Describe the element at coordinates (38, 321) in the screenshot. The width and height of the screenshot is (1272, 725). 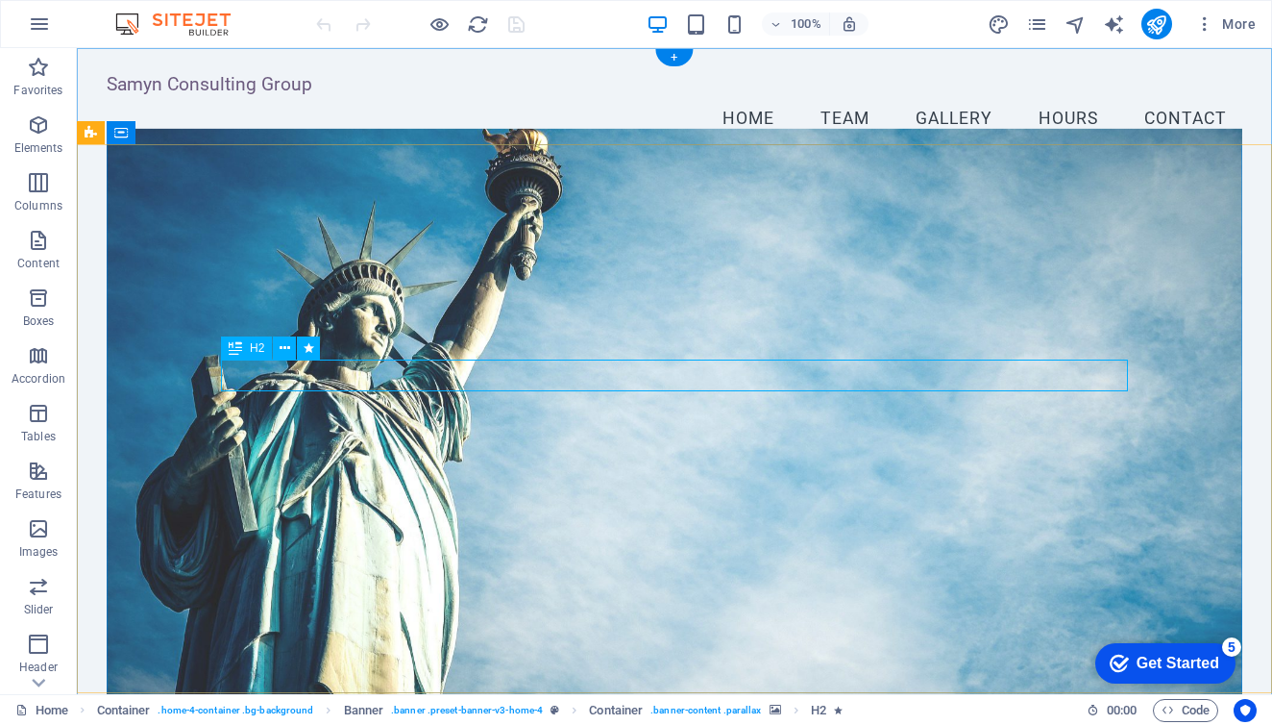
I see `p: Boxes` at that location.